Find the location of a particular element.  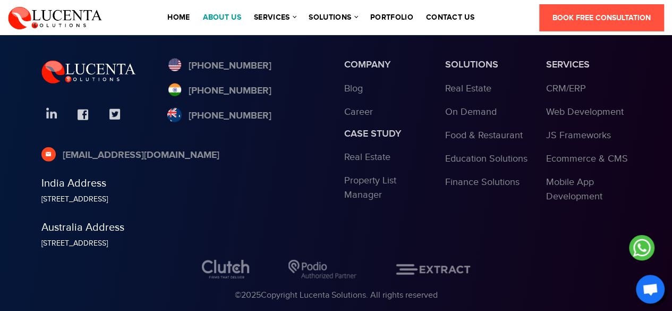

h3: services is located at coordinates (588, 65).